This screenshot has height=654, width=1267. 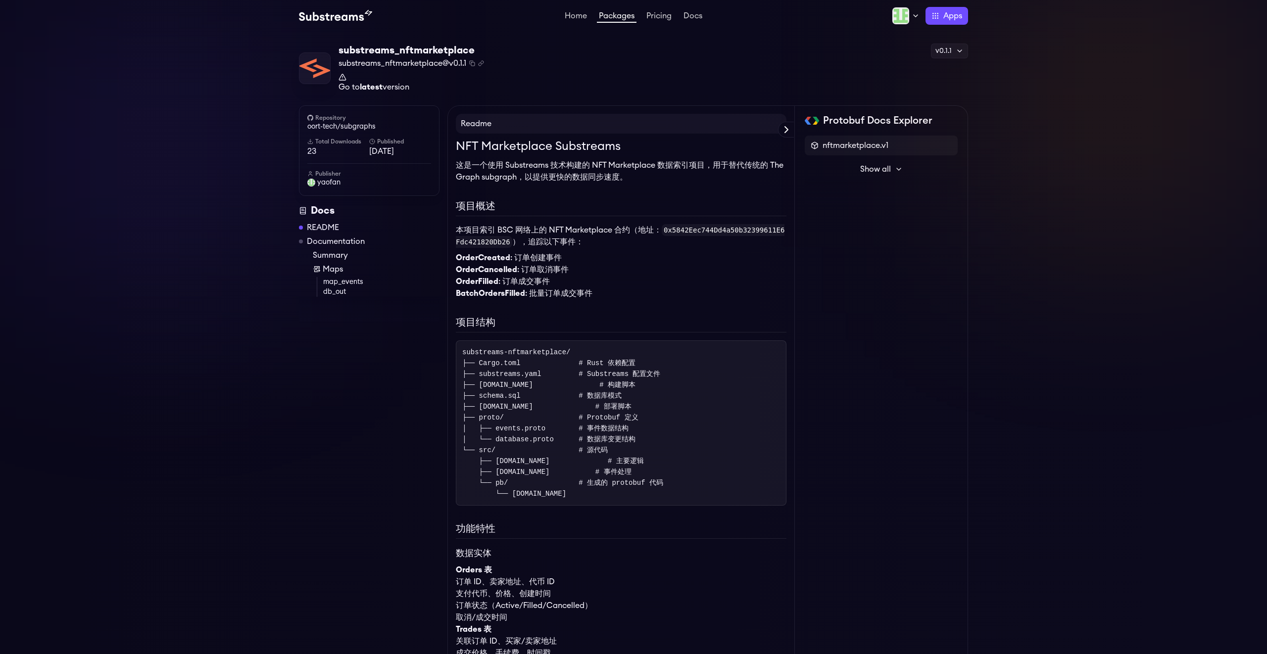 I want to click on h1: NFT Marketplace Substreams, so click(x=621, y=147).